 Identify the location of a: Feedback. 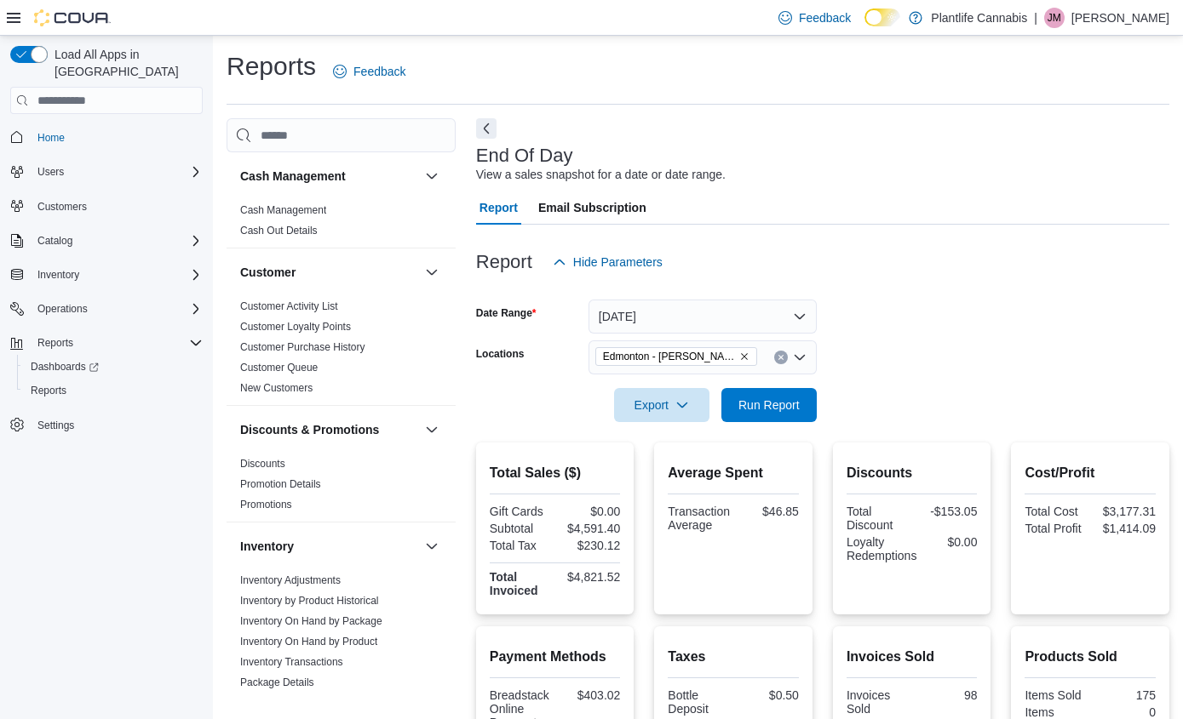
(369, 72).